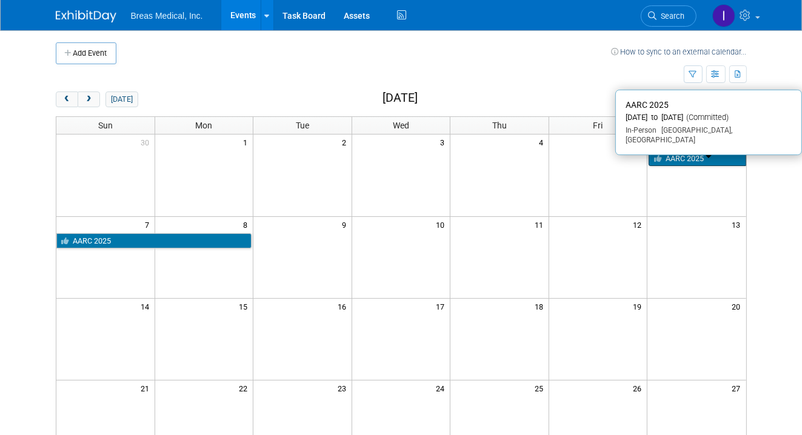  What do you see at coordinates (344, 306) in the screenshot?
I see `span: 16` at bounding box center [344, 306].